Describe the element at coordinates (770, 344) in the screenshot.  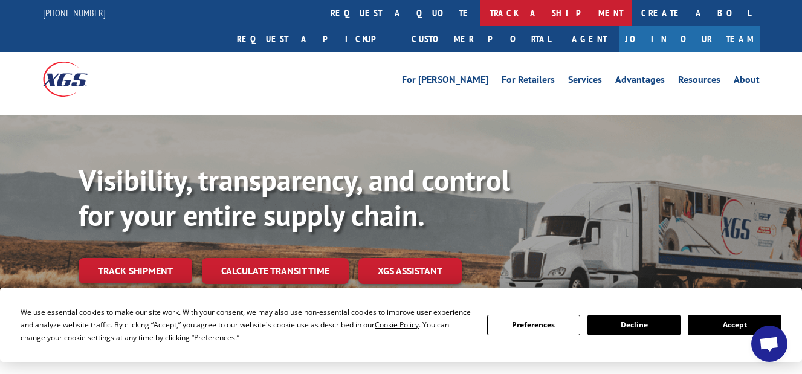
I see `div: Open chat` at that location.